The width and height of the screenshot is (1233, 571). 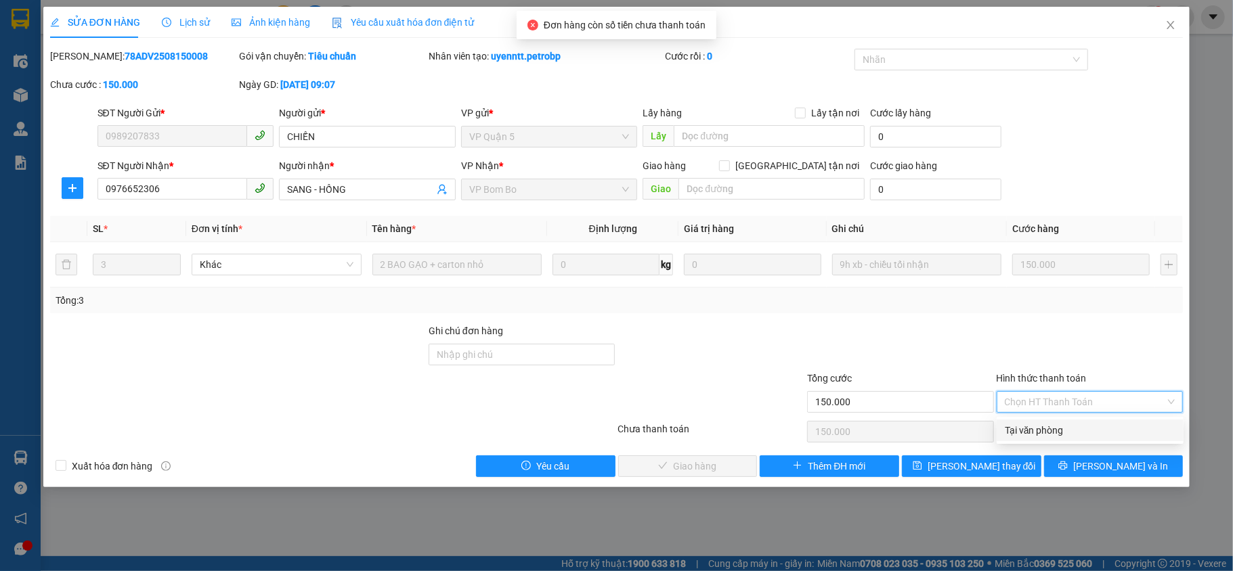 What do you see at coordinates (144, 85) in the screenshot?
I see `div: Chưa cước :` at bounding box center [144, 85].